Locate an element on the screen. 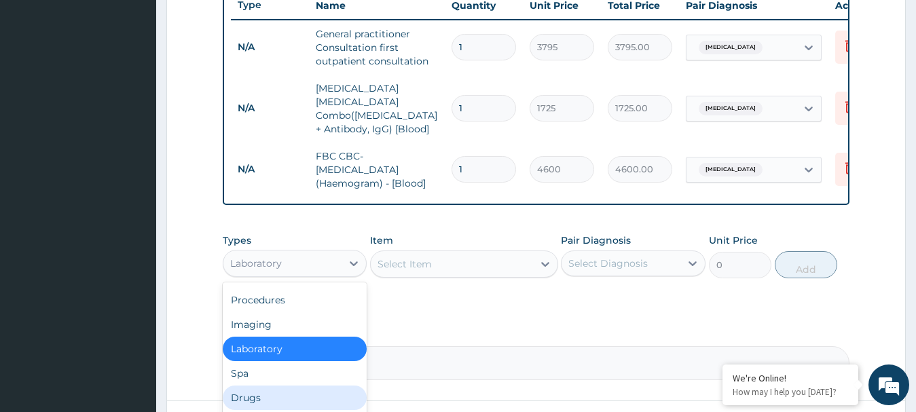 The height and width of the screenshot is (412, 916). p: How may I help you today? is located at coordinates (790, 392).